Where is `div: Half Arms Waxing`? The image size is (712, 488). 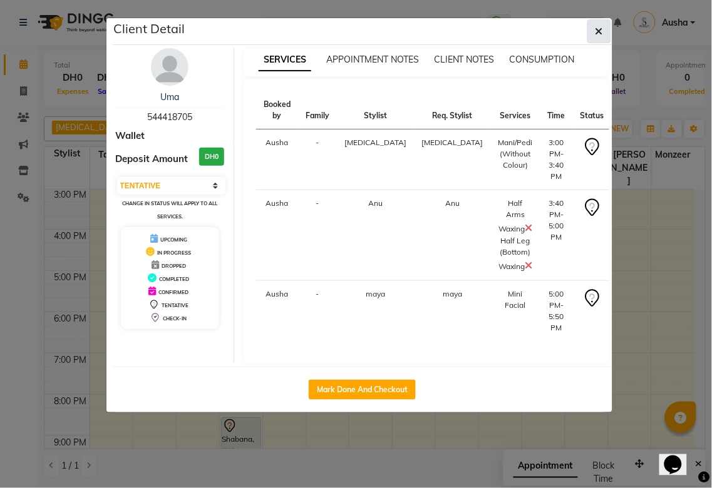
div: Half Arms Waxing is located at coordinates (515, 217).